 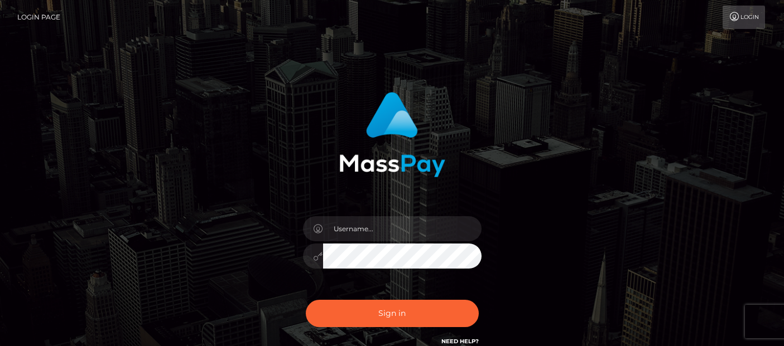 What do you see at coordinates (460, 341) in the screenshot?
I see `a: Need Help?` at bounding box center [460, 341].